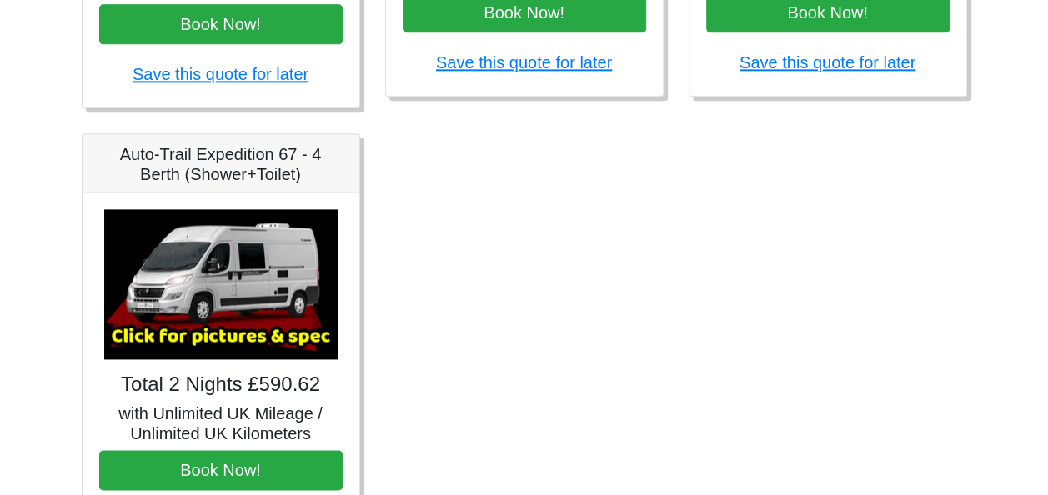 Image resolution: width=1048 pixels, height=495 pixels. Describe the element at coordinates (221, 164) in the screenshot. I see `h5: Auto-Trail Expedition 67 - 4 Berth (Shower+Toilet)` at that location.